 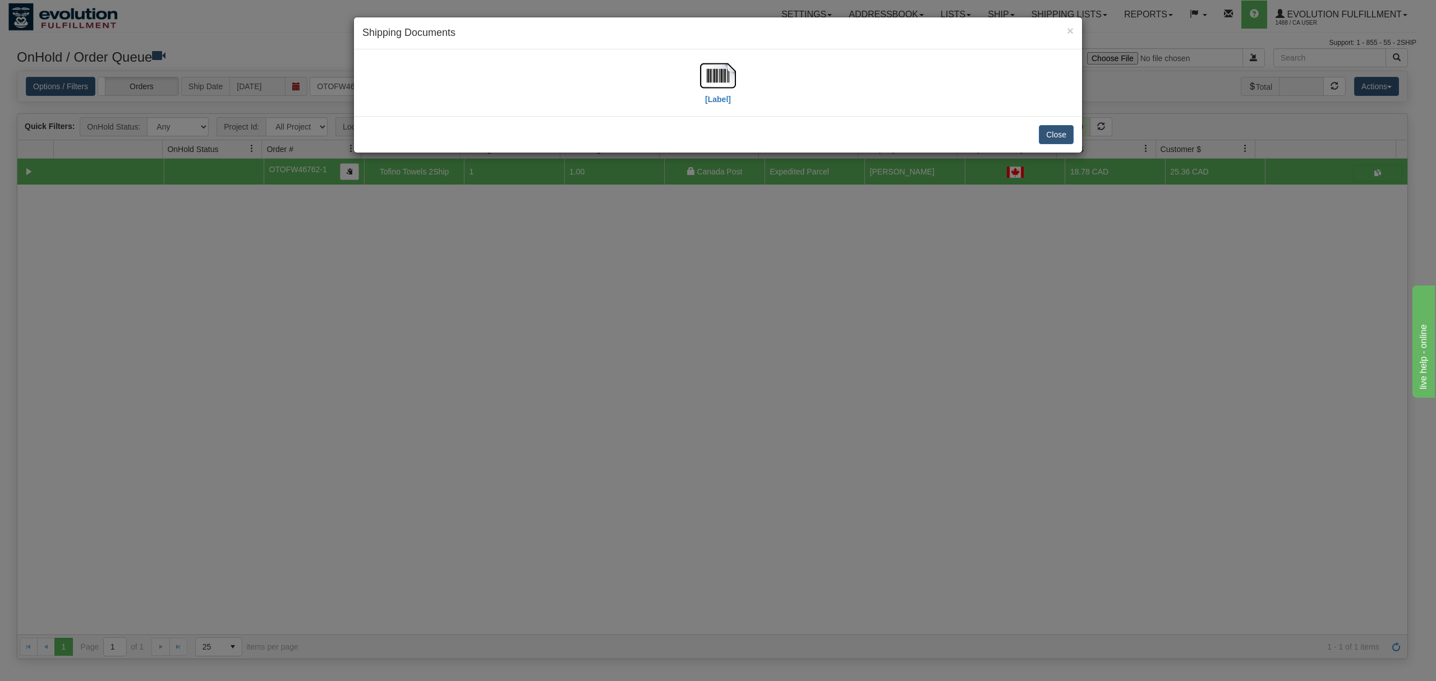 What do you see at coordinates (56, 13) in the screenshot?
I see `div: live help - online` at bounding box center [56, 13].